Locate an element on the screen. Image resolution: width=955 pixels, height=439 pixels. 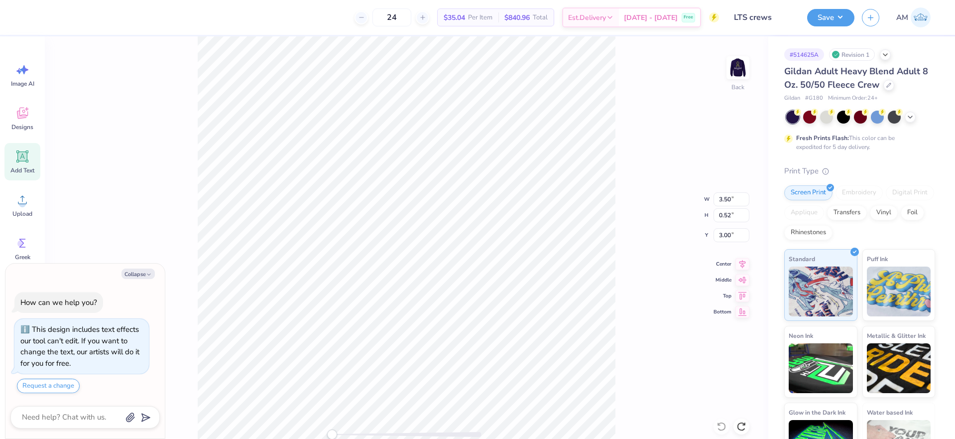
span: Gildan is located at coordinates (792, 98).